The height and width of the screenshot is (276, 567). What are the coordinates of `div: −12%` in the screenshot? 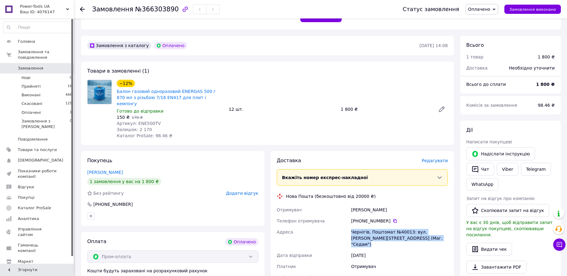 It's located at (126, 83).